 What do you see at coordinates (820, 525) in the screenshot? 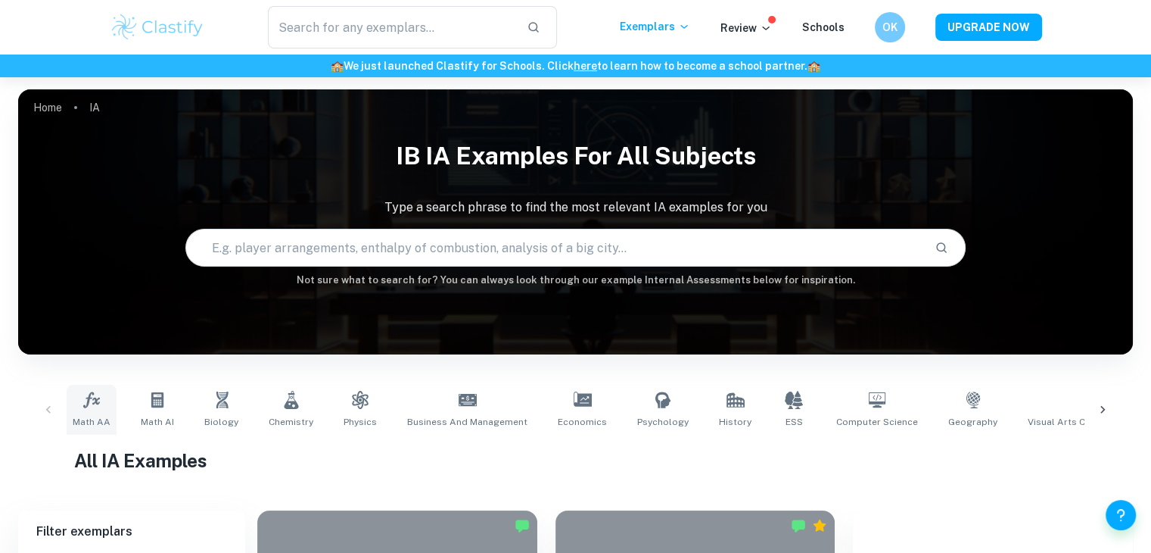
I see `div: Premium` at bounding box center [820, 525].